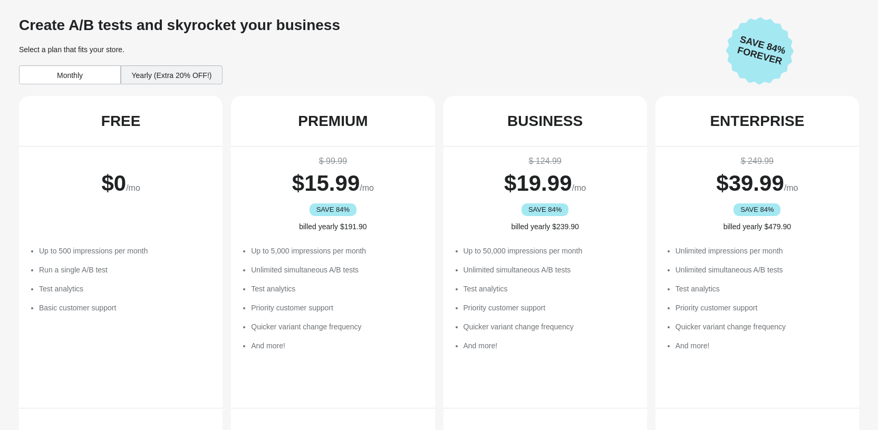 This screenshot has height=430, width=878. I want to click on div: $ 99.99, so click(333, 161).